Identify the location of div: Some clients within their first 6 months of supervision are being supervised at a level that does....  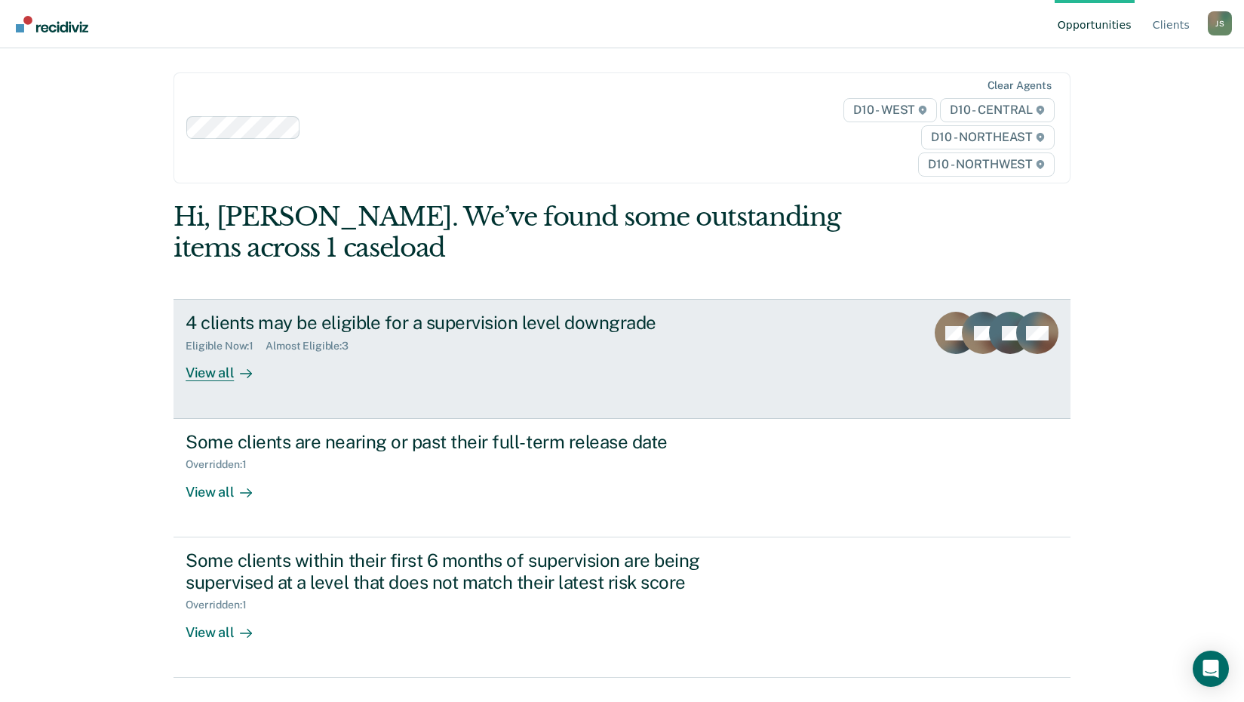
(450, 571).